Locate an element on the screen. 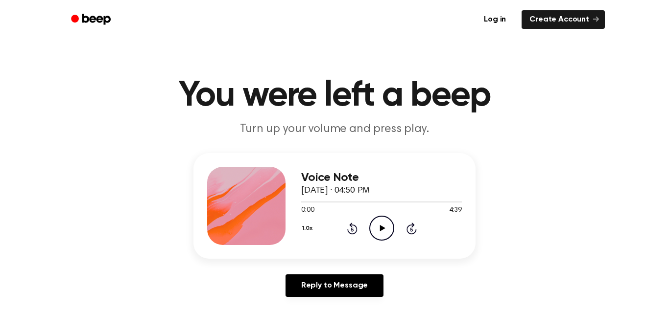  span: 0:00 is located at coordinates (308, 211).